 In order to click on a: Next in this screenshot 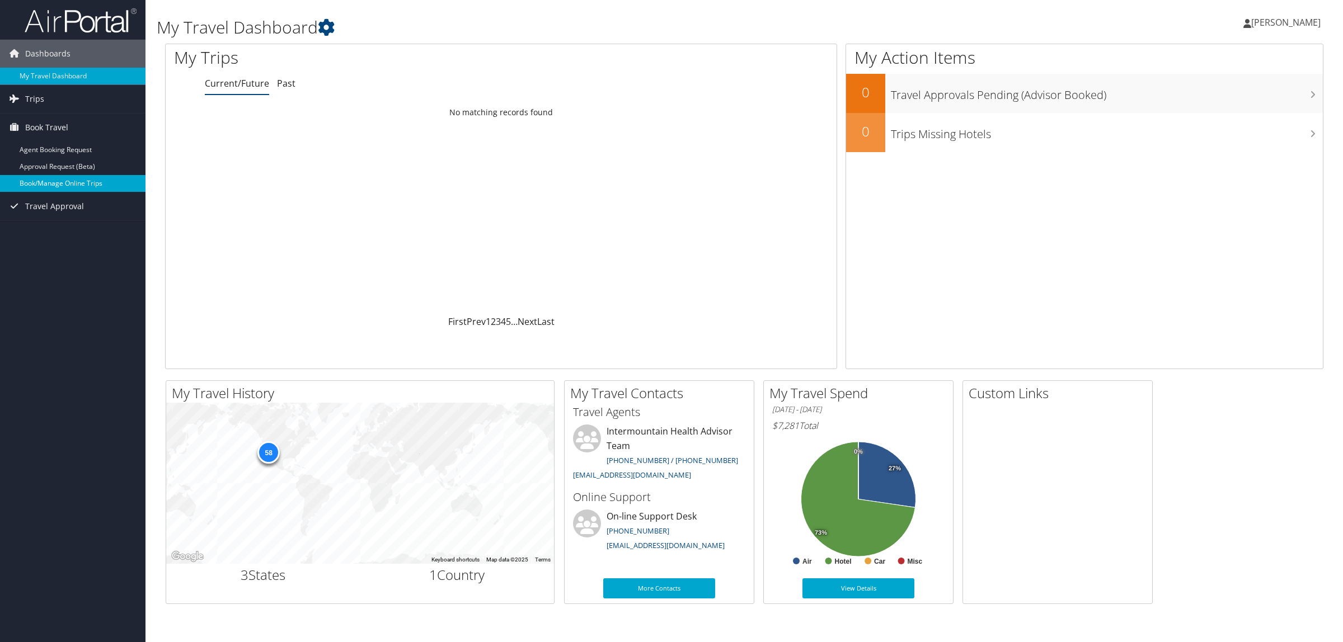, I will do `click(527, 322)`.